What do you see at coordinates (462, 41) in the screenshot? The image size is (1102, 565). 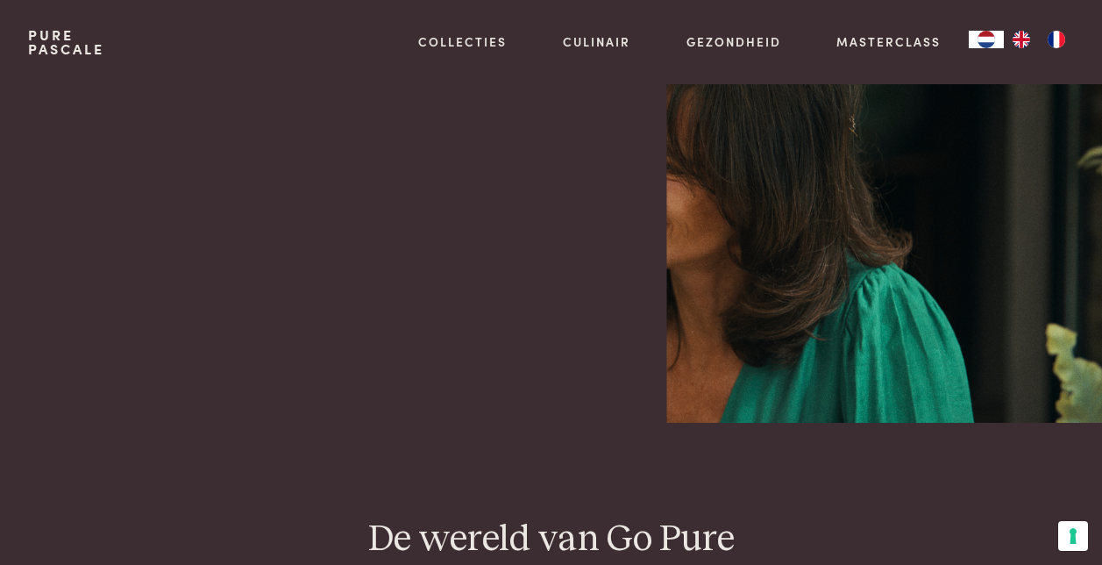 I see `a: Collecties` at bounding box center [462, 41].